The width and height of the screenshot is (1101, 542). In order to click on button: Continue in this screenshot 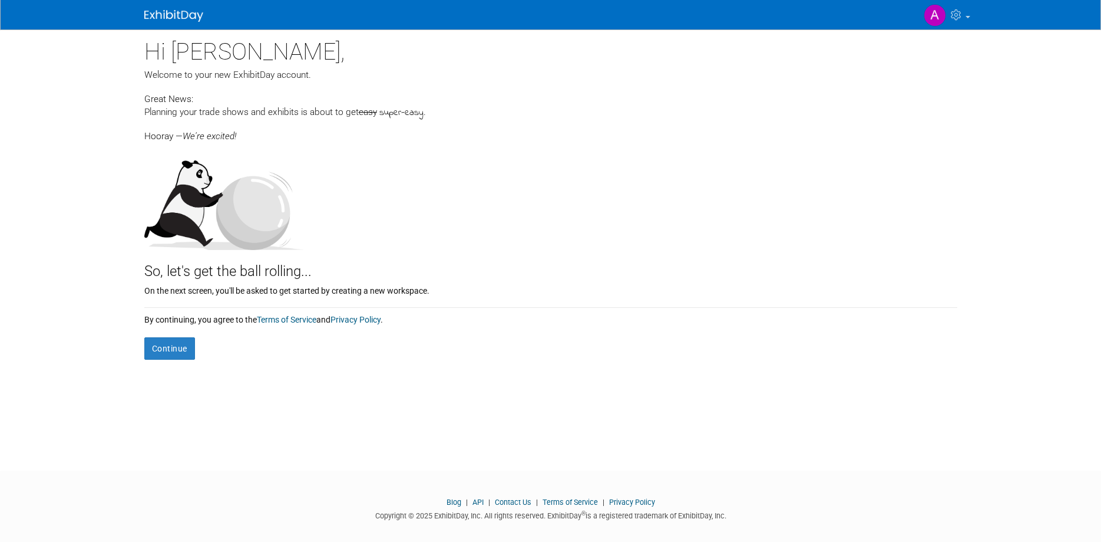, I will do `click(170, 348)`.